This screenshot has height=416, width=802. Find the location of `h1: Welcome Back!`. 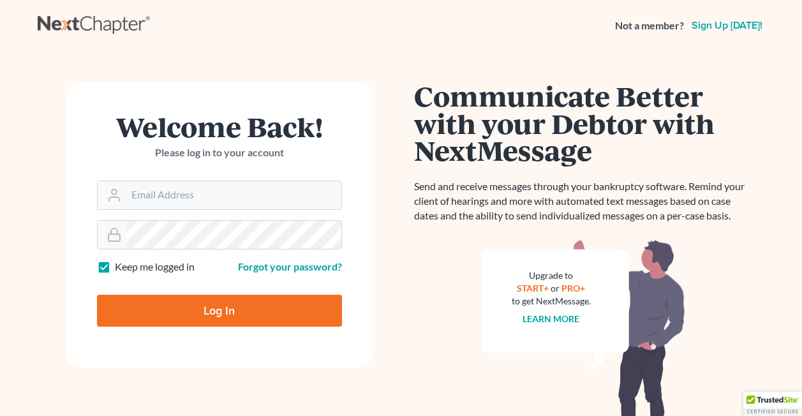

h1: Welcome Back! is located at coordinates (219, 126).